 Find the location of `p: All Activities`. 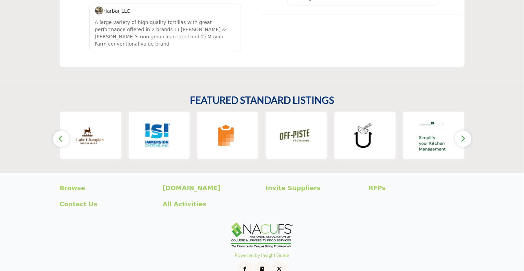

p: All Activities is located at coordinates (210, 204).